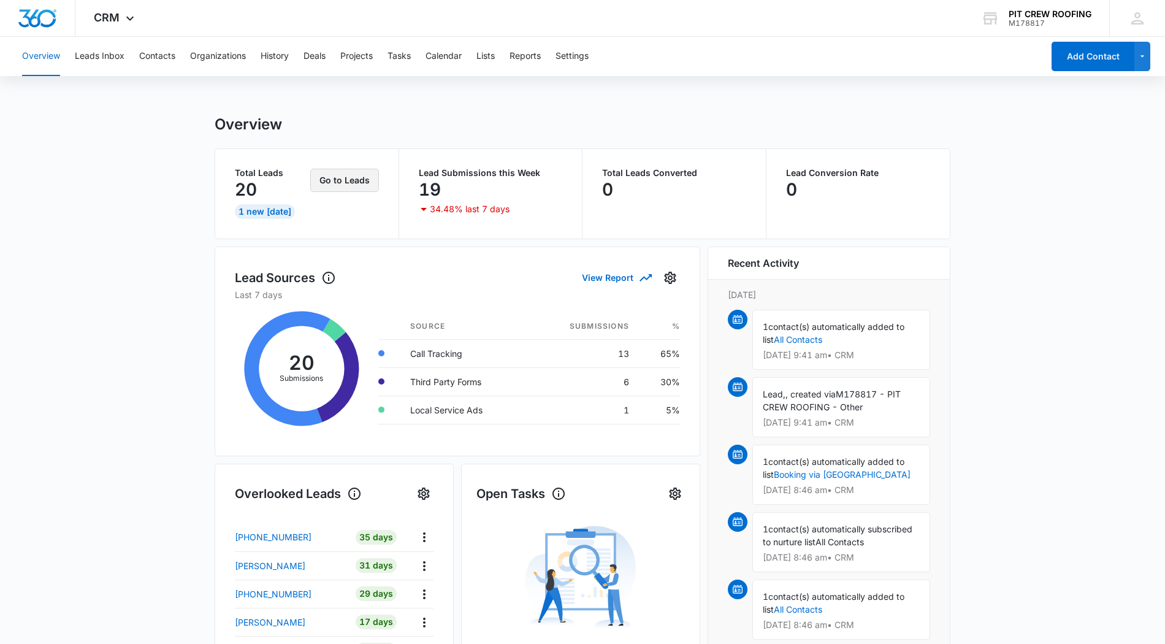 This screenshot has height=644, width=1165. I want to click on button: Calendar, so click(443, 56).